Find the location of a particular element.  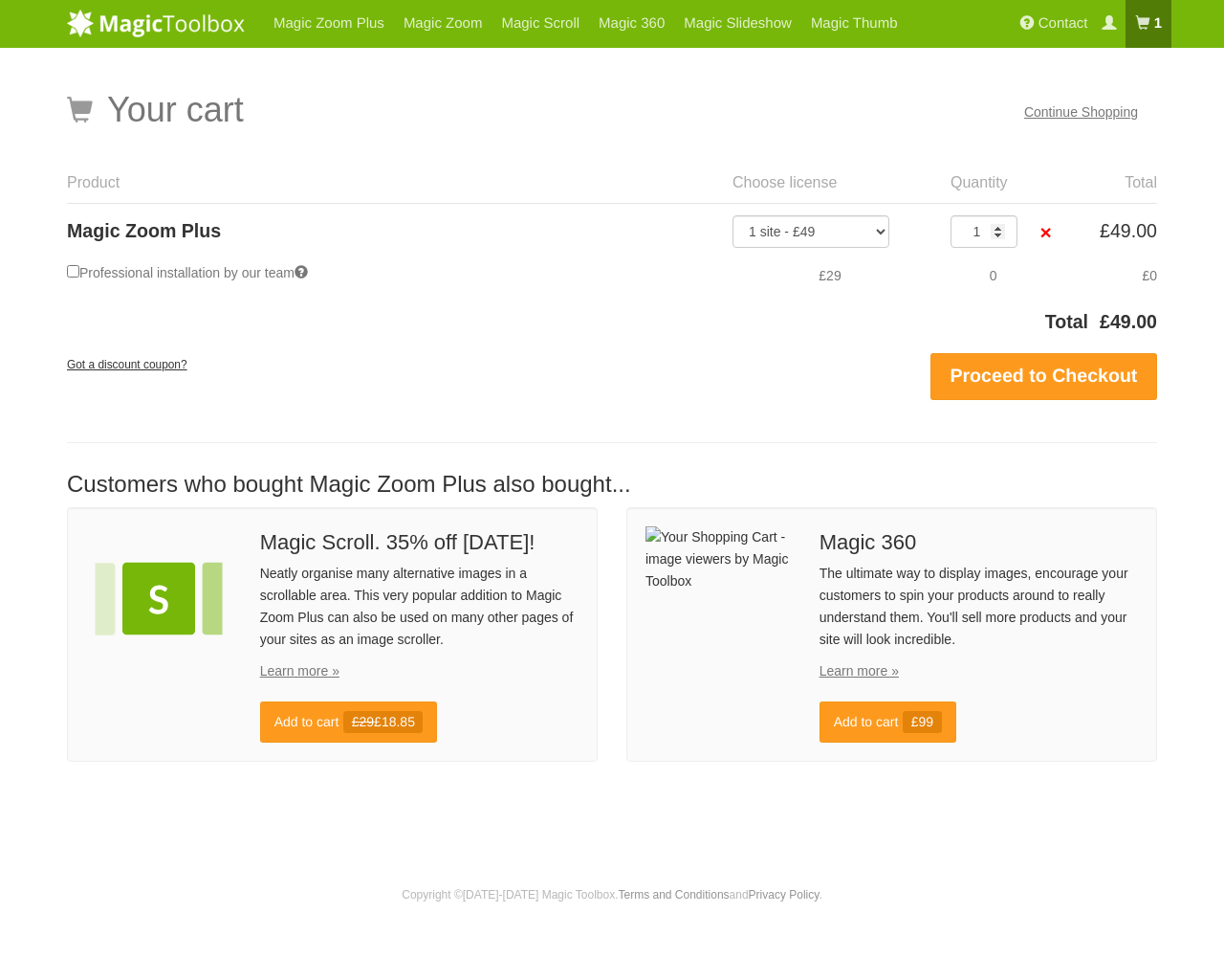

span: We will install Magic Zoom Plus on your website exactly how you want it. Full money refund if we ... is located at coordinates (302, 272).